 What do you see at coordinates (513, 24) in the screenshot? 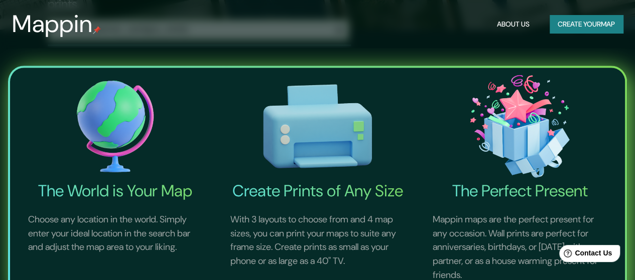
I see `button: About Us` at bounding box center [513, 24].